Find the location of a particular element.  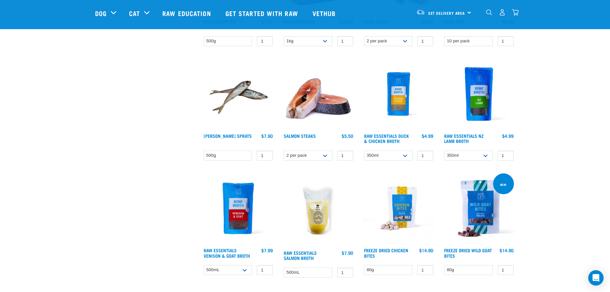

img: RE Product Shoot 2023 Nov8581 is located at coordinates (398, 208).